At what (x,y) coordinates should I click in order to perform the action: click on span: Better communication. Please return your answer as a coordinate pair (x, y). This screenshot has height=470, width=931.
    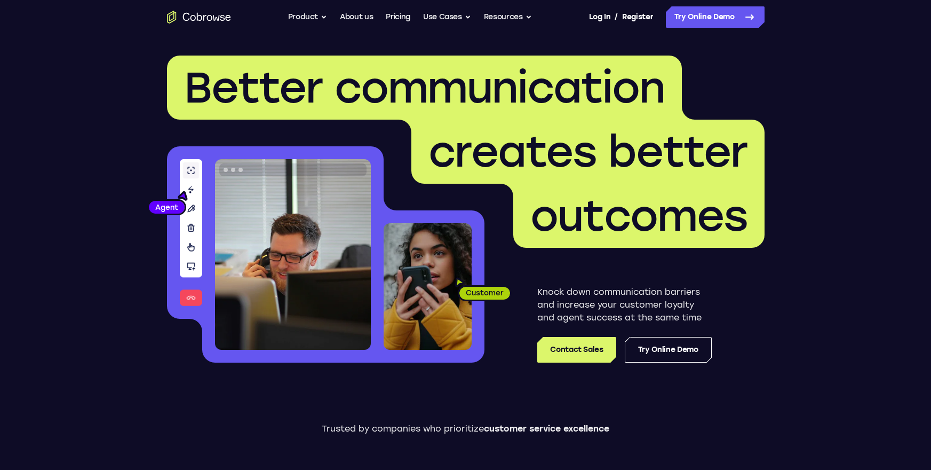
    Looking at the image, I should click on (424, 88).